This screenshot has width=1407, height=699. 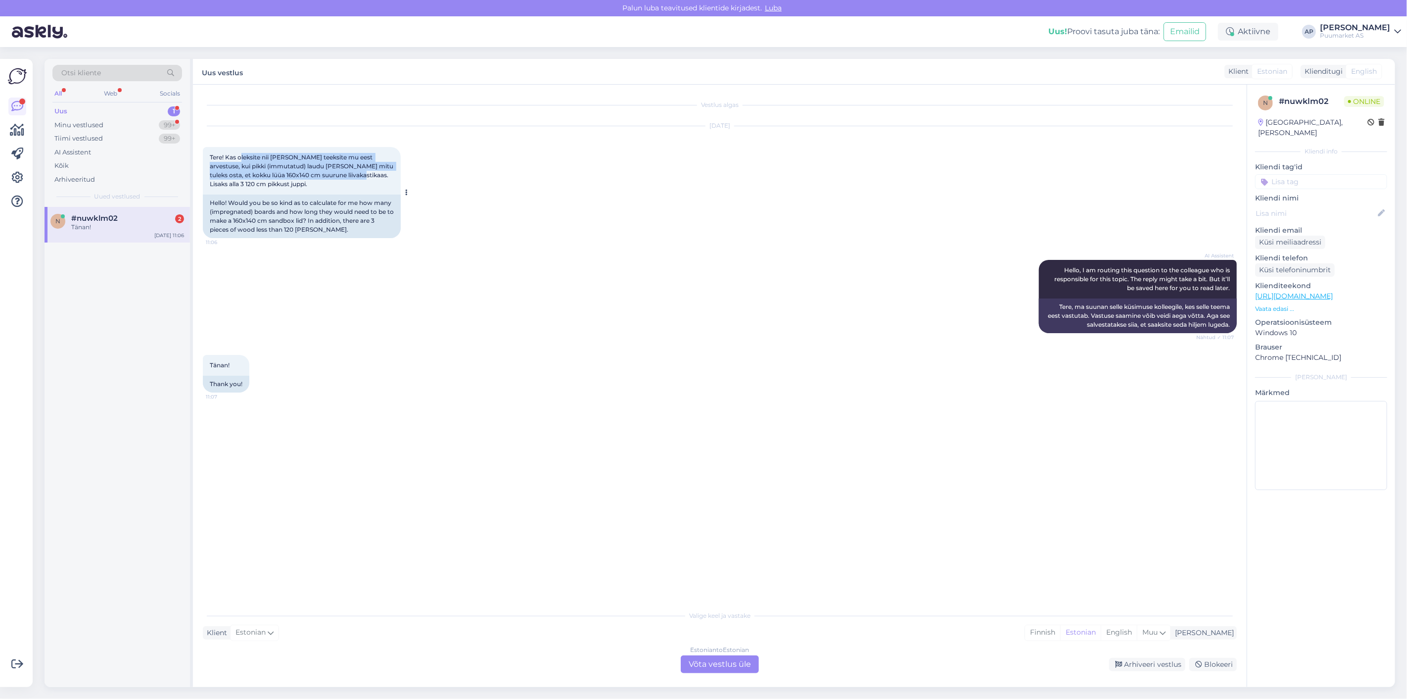 What do you see at coordinates (1215, 337) in the screenshot?
I see `span: Nähtud ✓ 11:07` at bounding box center [1215, 337].